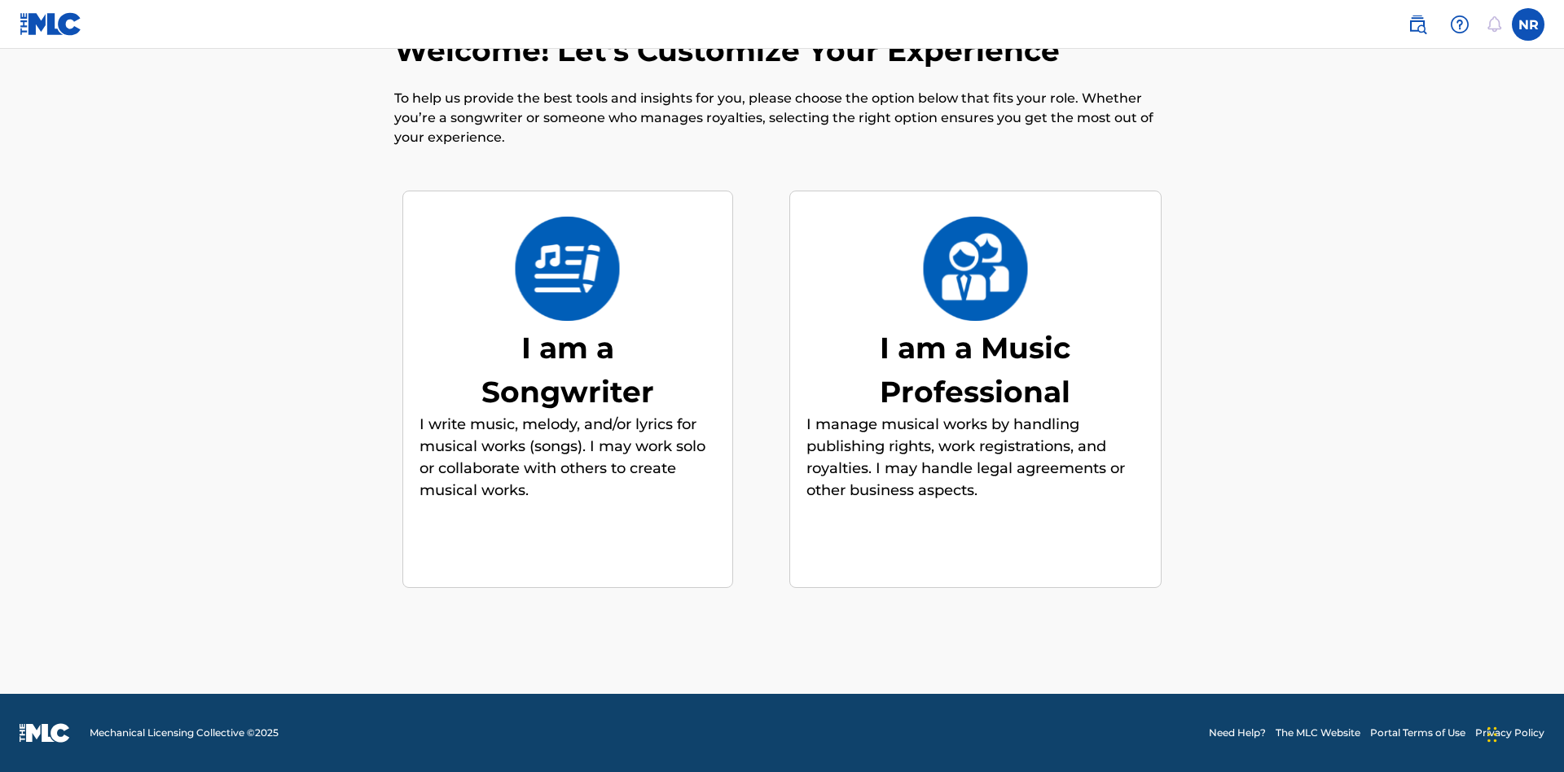  What do you see at coordinates (731, 51) in the screenshot?
I see `h2: Welcome! Let’s Customize Your Experience` at bounding box center [731, 51].